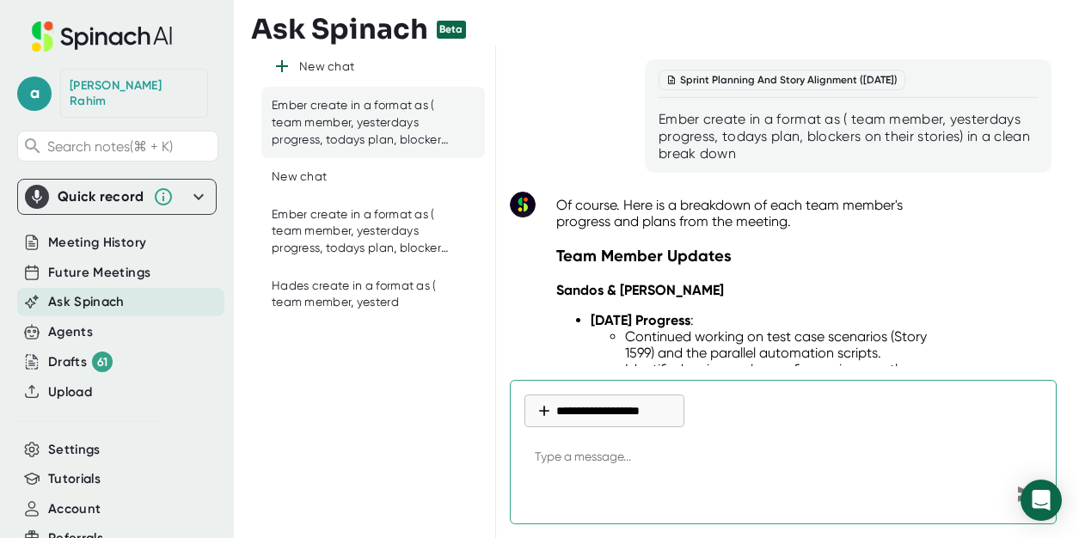 This screenshot has height=538, width=1079. Describe the element at coordinates (1041, 500) in the screenshot. I see `div: Open Intercom Messenger` at that location.